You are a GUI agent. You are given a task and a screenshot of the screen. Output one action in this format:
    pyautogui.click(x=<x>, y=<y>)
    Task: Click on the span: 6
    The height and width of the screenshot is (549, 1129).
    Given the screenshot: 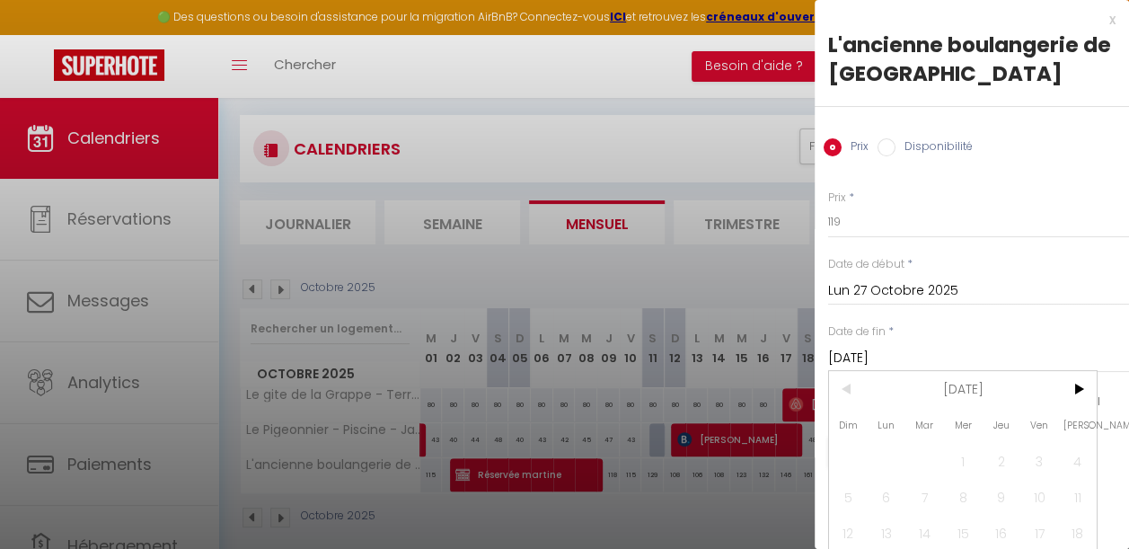 What is the action you would take?
    pyautogui.click(x=886, y=497)
    